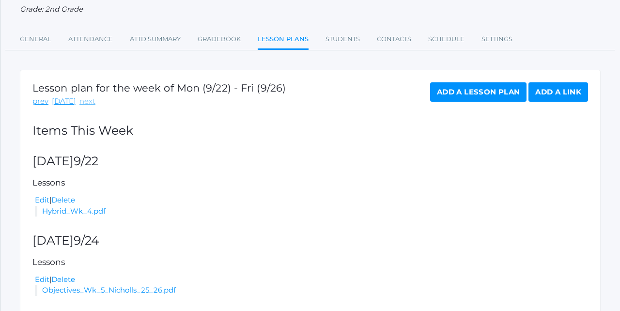  What do you see at coordinates (159, 88) in the screenshot?
I see `h1: Lesson plan for the week of Mon (9/22) - Fri (9/26)` at bounding box center [159, 88].